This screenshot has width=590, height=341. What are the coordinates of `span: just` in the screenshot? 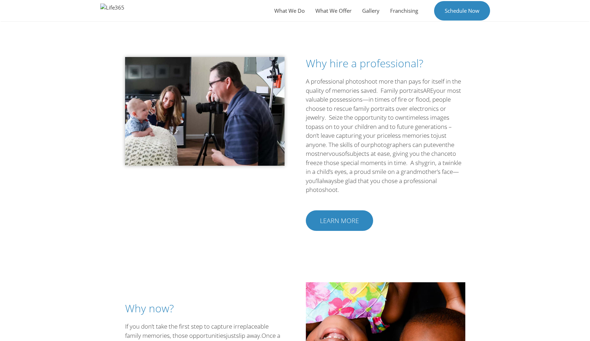 It's located at (231, 335).